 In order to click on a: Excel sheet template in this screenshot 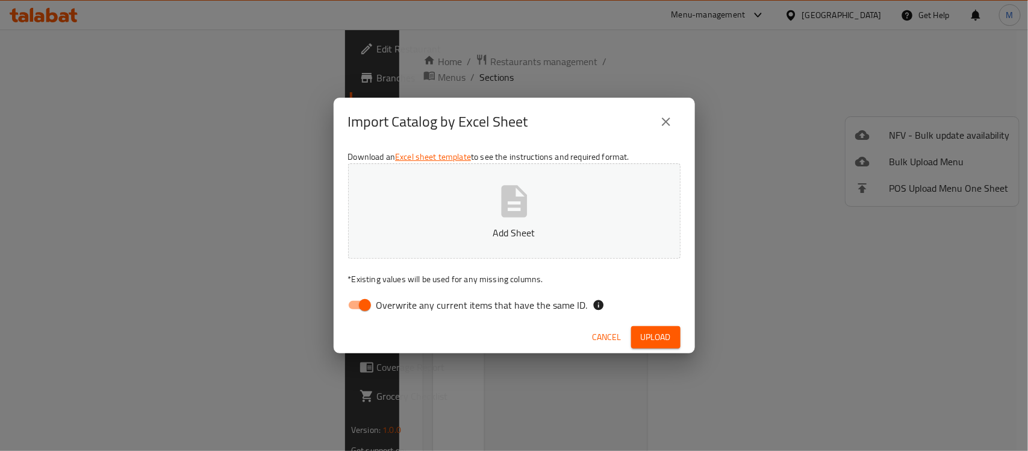, I will do `click(433, 157)`.